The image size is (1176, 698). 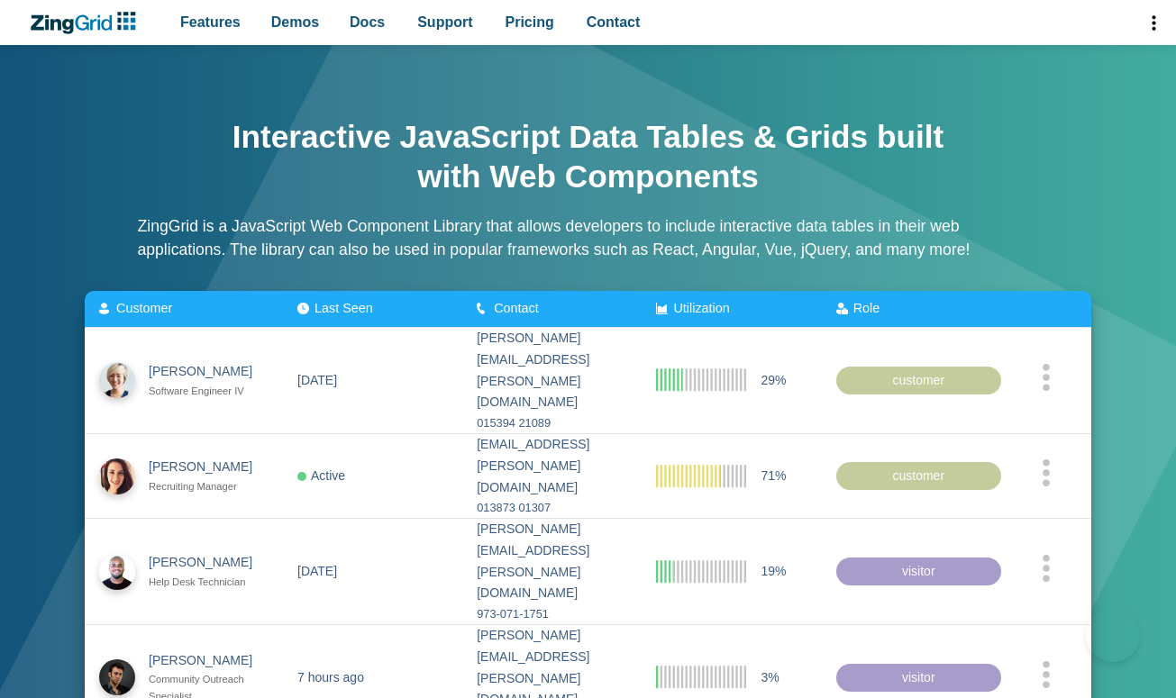 I want to click on span: 3%, so click(x=770, y=678).